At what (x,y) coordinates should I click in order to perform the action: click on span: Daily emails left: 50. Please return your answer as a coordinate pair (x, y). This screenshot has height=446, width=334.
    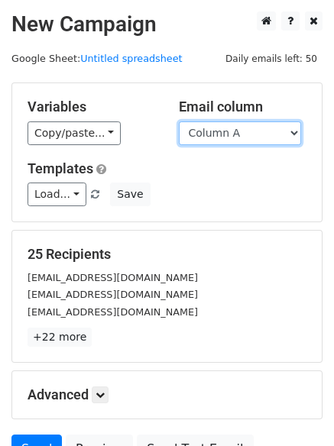
    Looking at the image, I should click on (271, 59).